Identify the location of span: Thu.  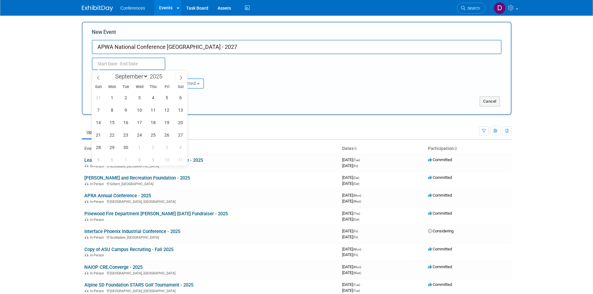
(153, 87).